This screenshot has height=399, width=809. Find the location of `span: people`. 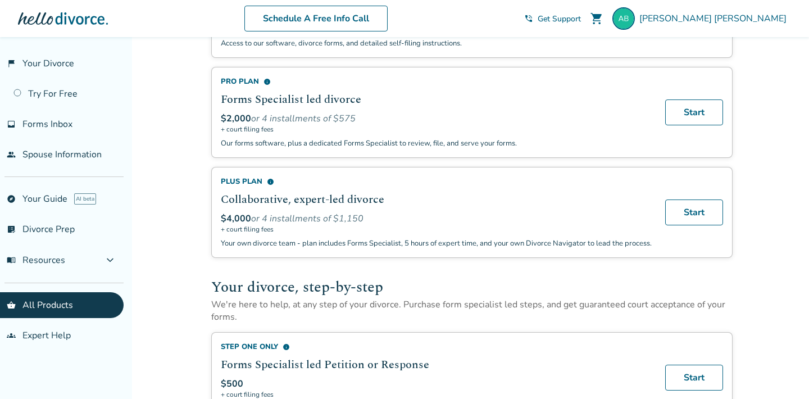

span: people is located at coordinates (11, 155).